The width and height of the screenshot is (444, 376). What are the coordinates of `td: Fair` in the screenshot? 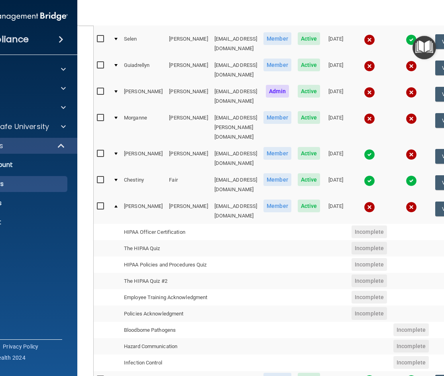 It's located at (188, 185).